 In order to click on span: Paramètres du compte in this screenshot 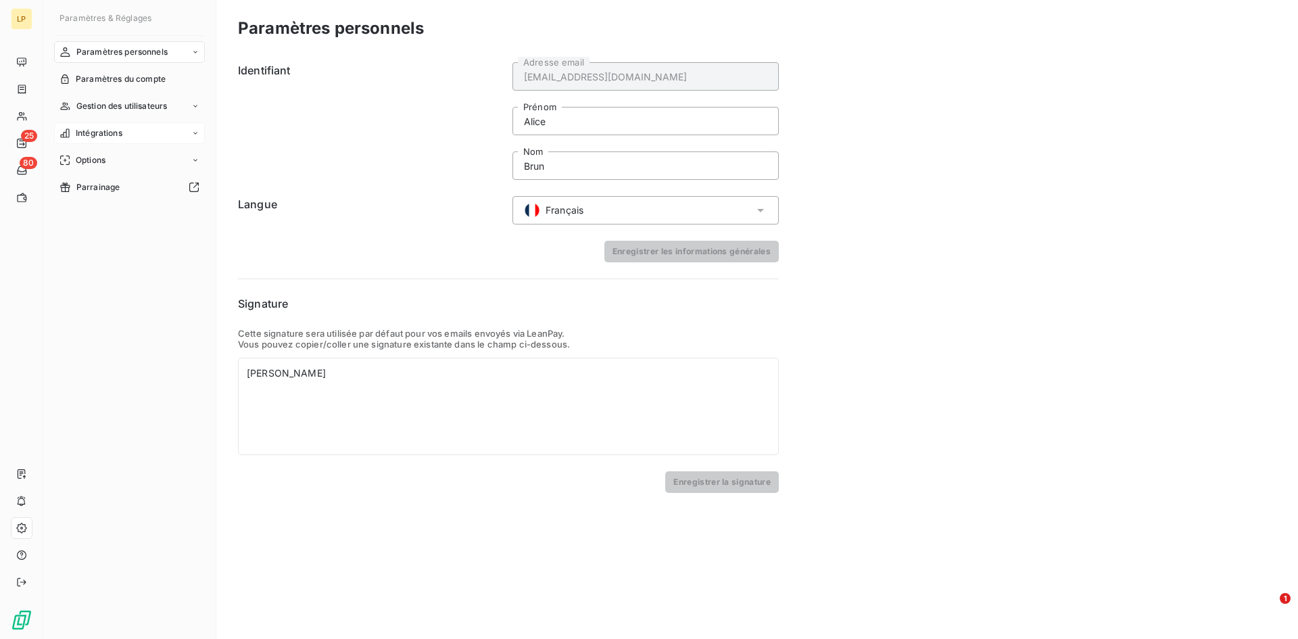, I will do `click(120, 79)`.